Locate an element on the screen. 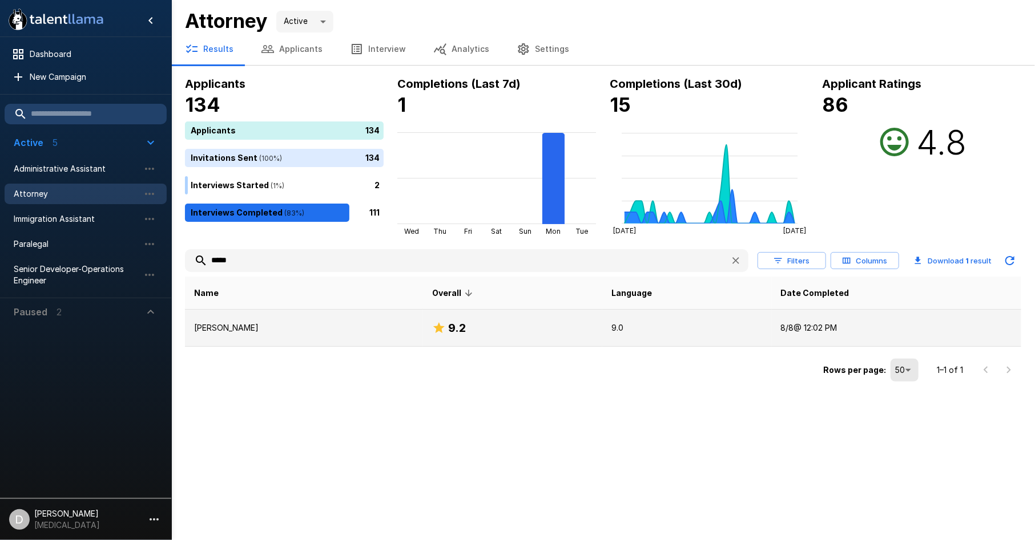  tspan: Sat is located at coordinates (497, 231).